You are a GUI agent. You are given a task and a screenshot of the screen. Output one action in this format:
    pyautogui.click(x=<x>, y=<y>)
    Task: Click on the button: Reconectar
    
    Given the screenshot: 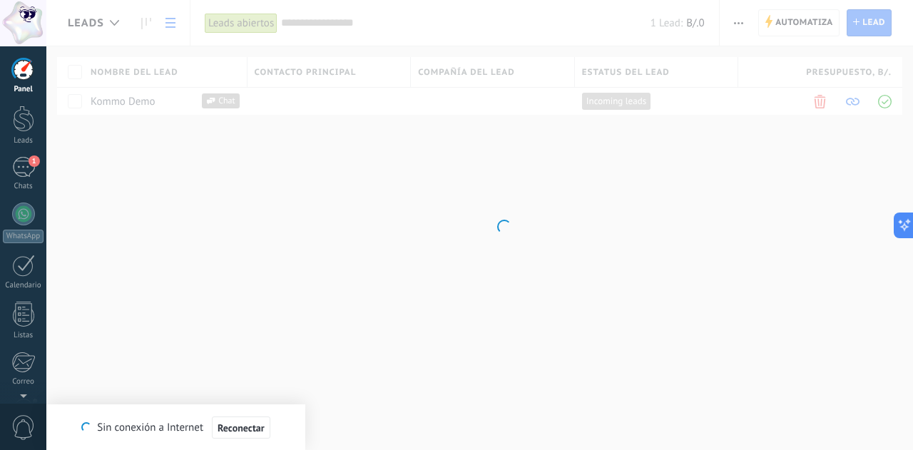 What is the action you would take?
    pyautogui.click(x=241, y=428)
    